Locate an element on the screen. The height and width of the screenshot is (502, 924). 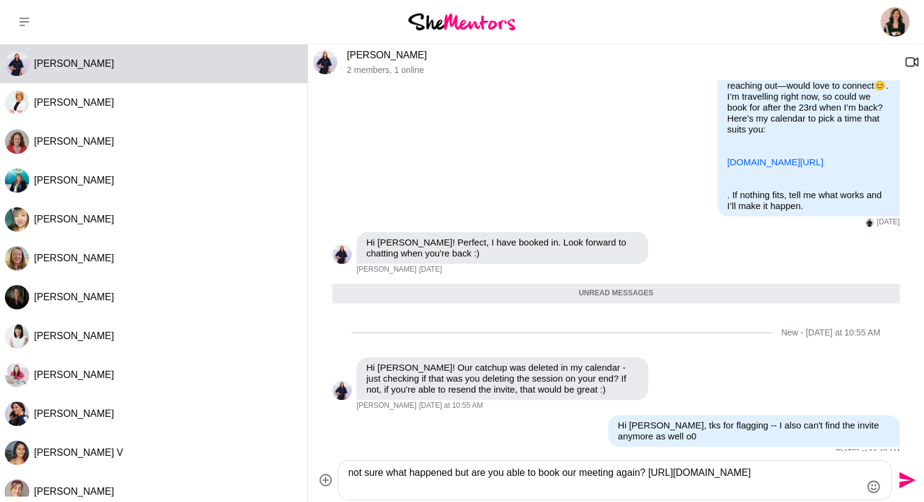
div: Carmel Murphy is located at coordinates (17, 141).